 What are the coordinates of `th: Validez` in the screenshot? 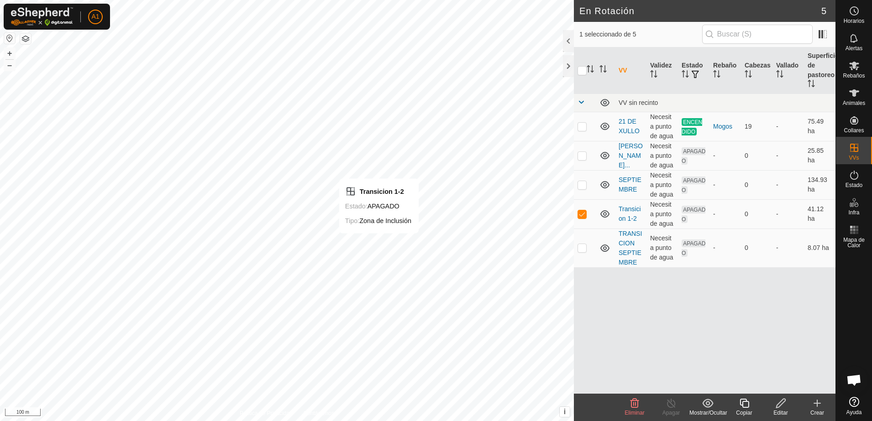 It's located at (662, 71).